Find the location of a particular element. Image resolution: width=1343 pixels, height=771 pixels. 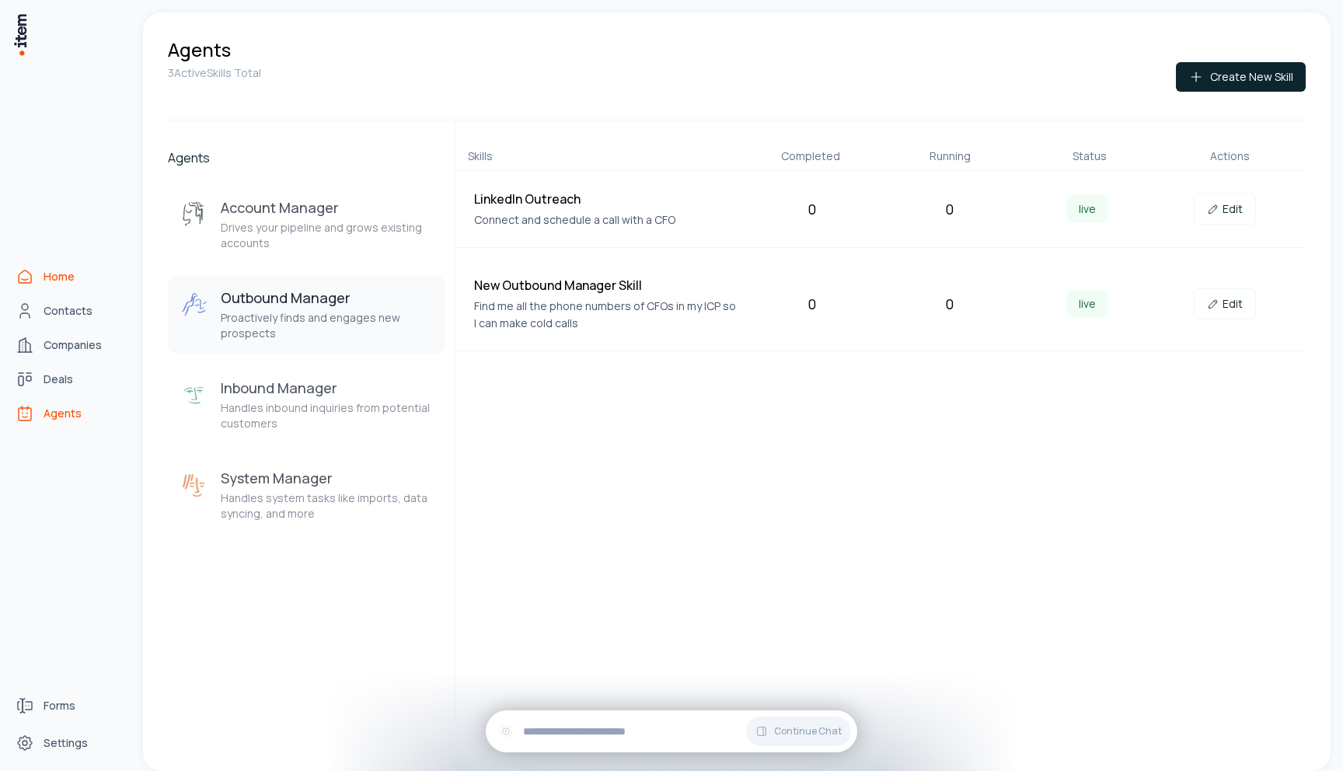

span: Home is located at coordinates (59, 277).